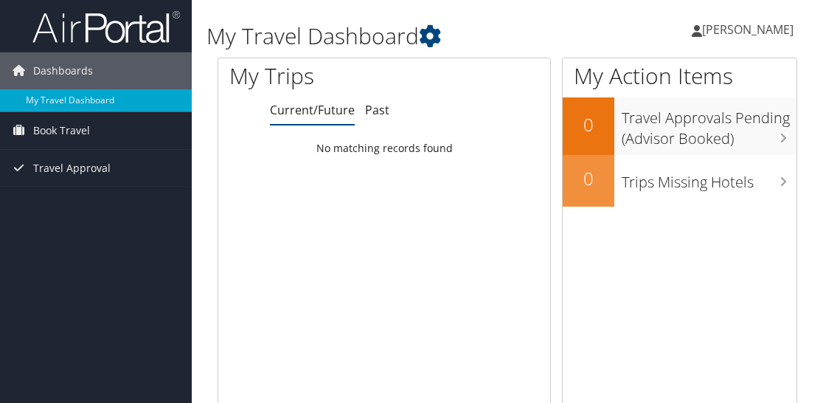 The width and height of the screenshot is (823, 403). I want to click on h1: My Trips, so click(315, 76).